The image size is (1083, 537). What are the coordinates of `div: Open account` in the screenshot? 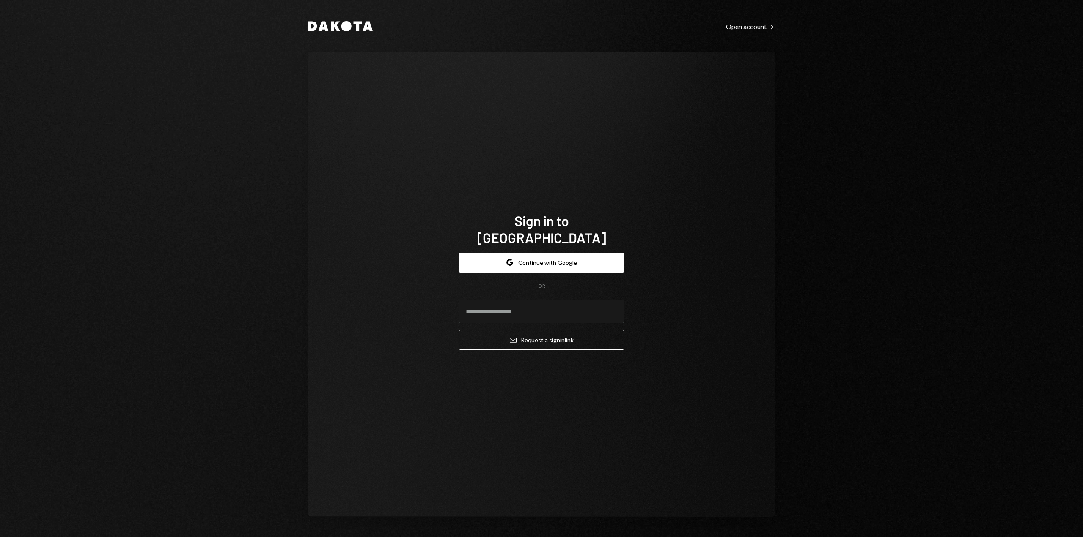 It's located at (750, 27).